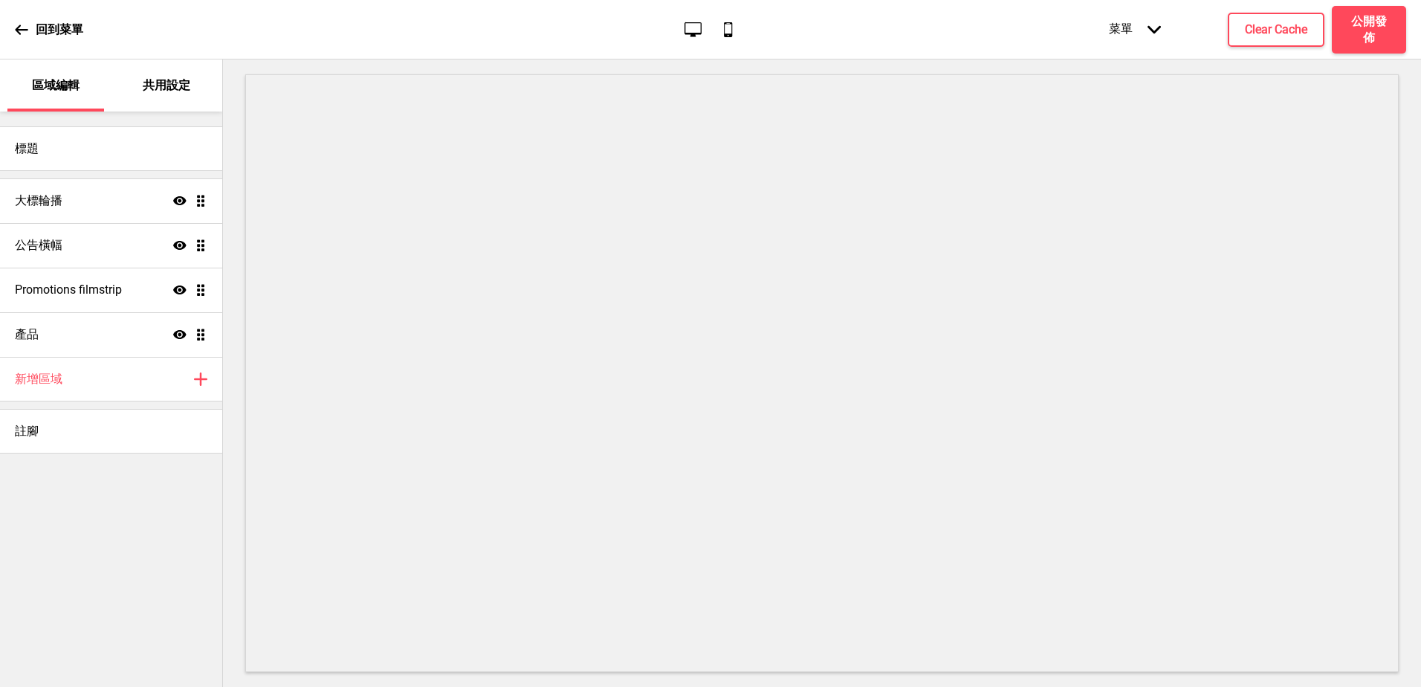  Describe the element at coordinates (59, 30) in the screenshot. I see `p: 回到菜單` at that location.